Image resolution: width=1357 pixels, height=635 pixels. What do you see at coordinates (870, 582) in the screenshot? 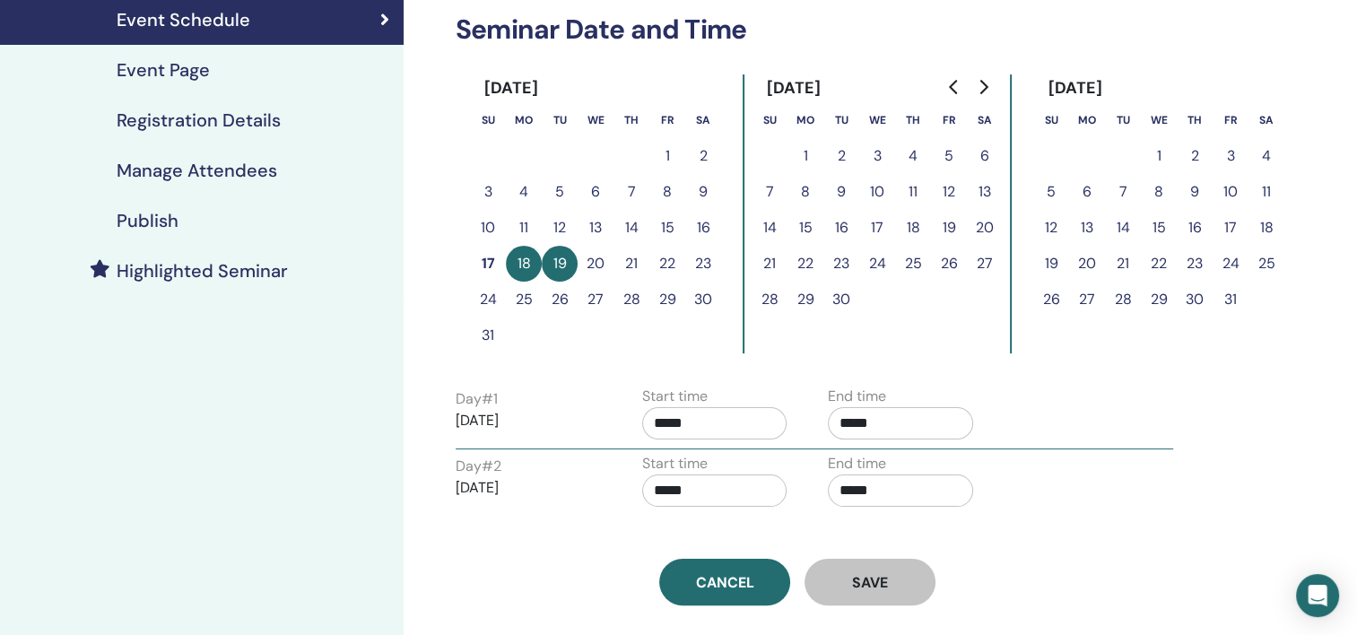
I see `button: Save` at bounding box center [870, 582].